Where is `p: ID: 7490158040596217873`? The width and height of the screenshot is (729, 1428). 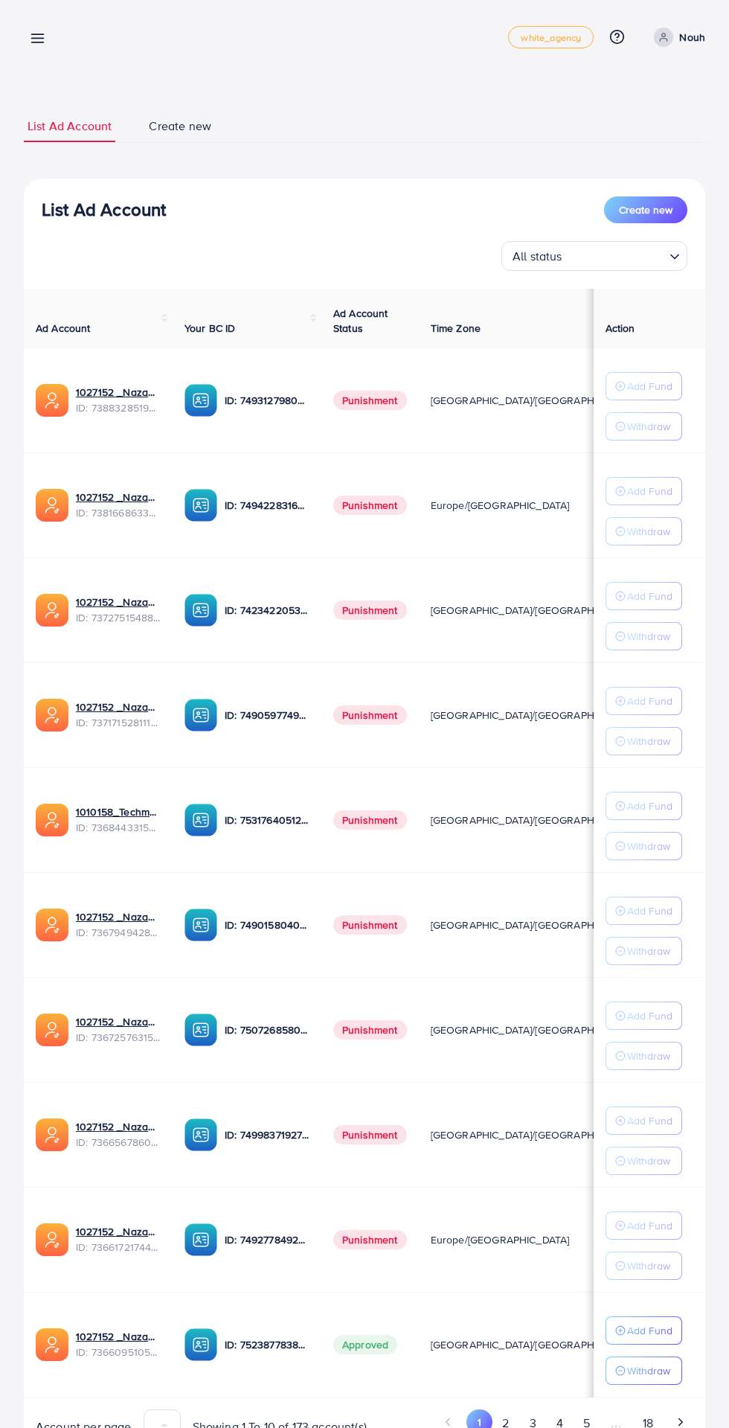
p: ID: 7490158040596217873 is located at coordinates (267, 925).